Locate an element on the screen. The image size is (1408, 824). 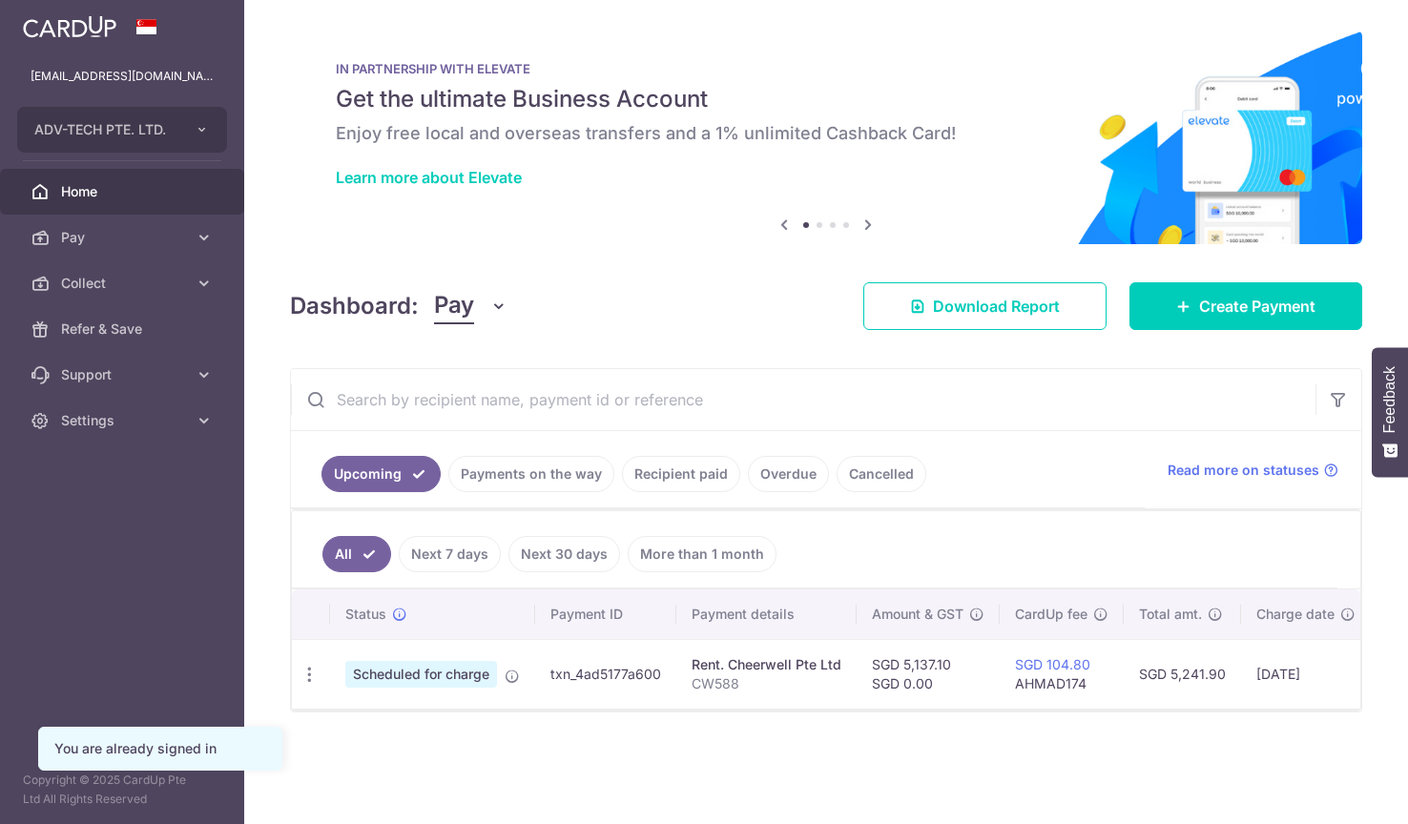
p: CW588 is located at coordinates (766, 684).